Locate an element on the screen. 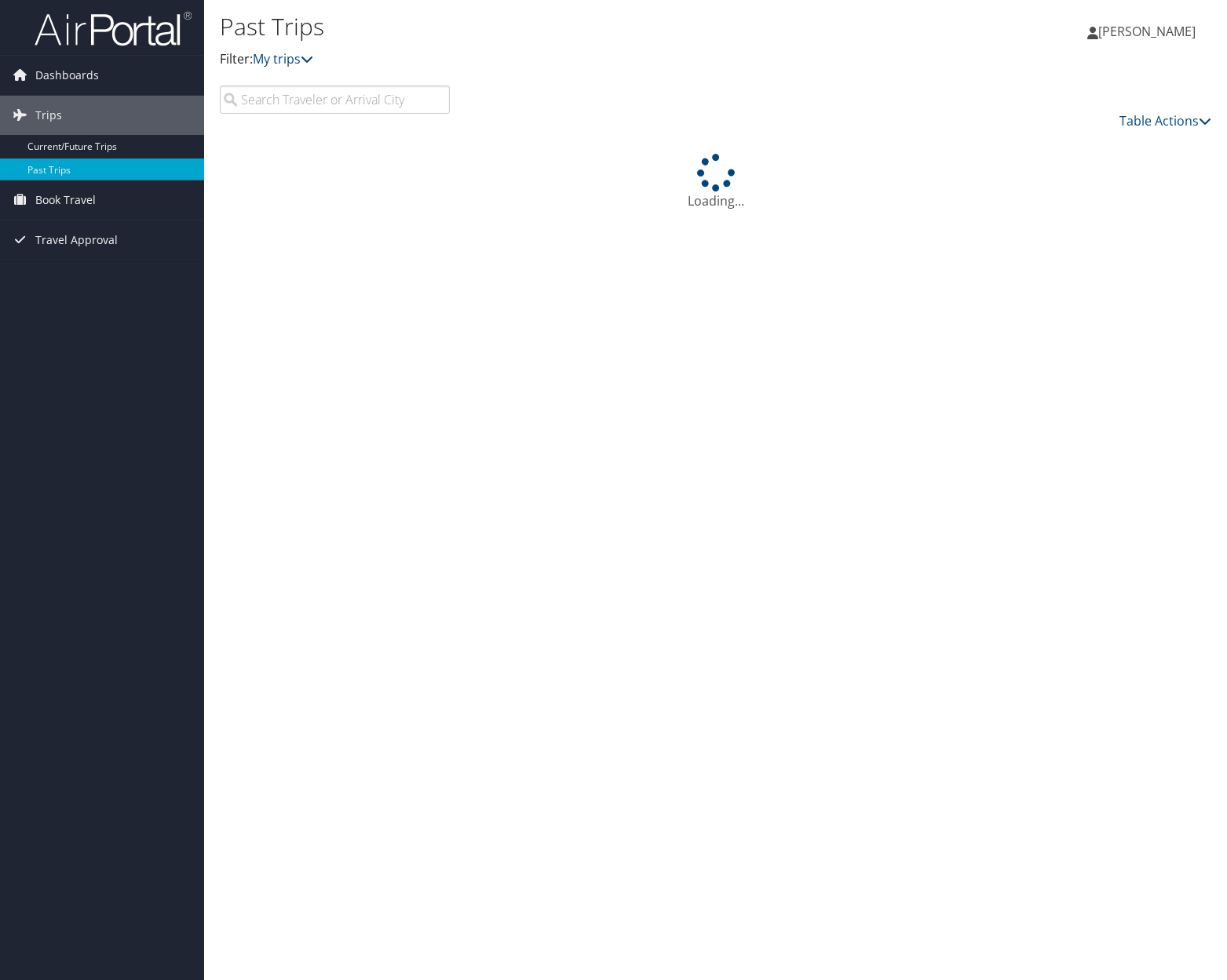 This screenshot has width=1227, height=980. input: Search Traveler or Arrival City is located at coordinates (335, 100).